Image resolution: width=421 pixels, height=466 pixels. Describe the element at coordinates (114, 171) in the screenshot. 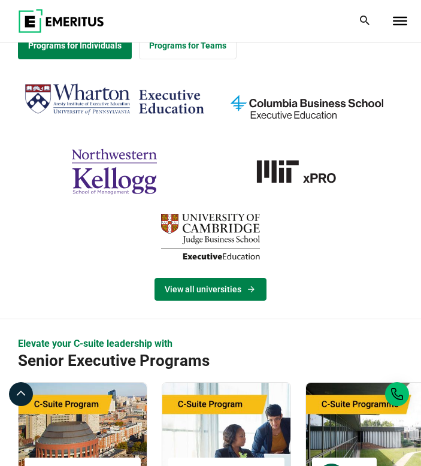

I see `img: northwestern-kellogg` at that location.